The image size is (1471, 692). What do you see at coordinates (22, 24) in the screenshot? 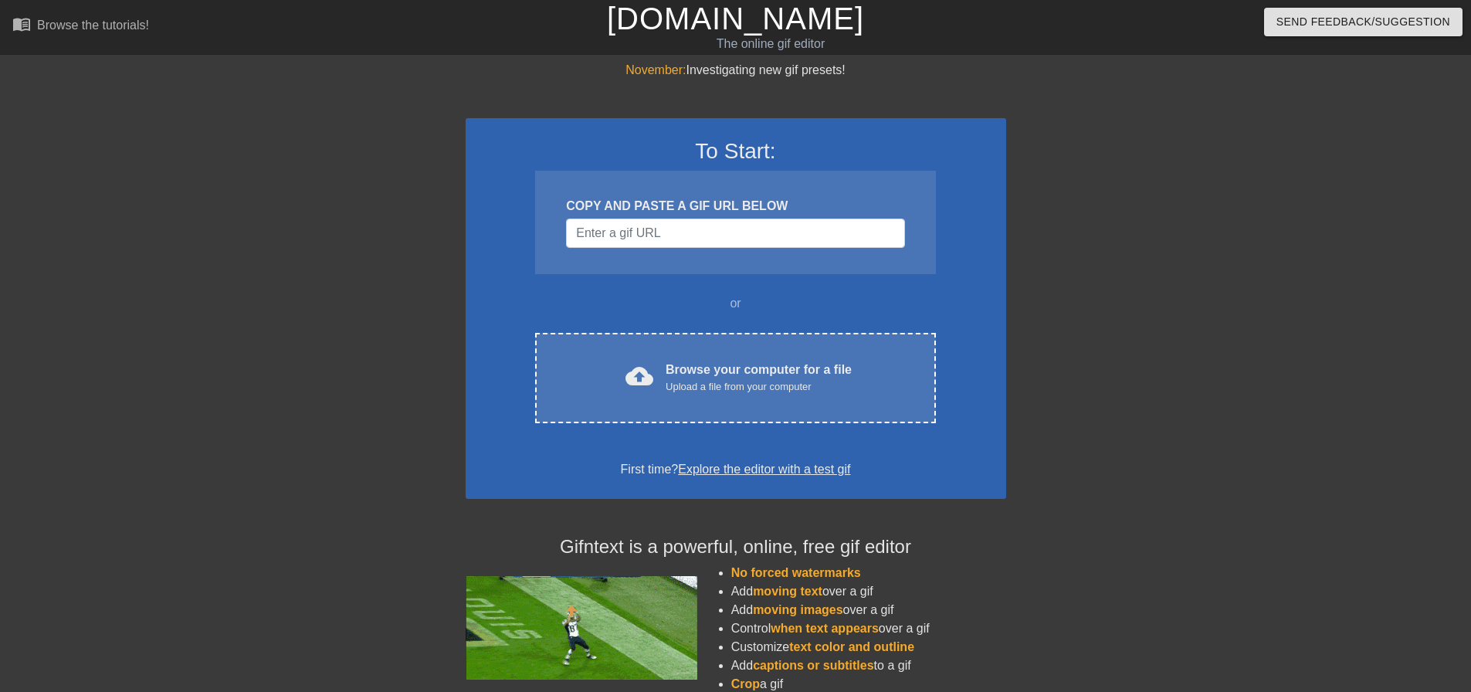
I see `span: menu_book` at bounding box center [22, 24].